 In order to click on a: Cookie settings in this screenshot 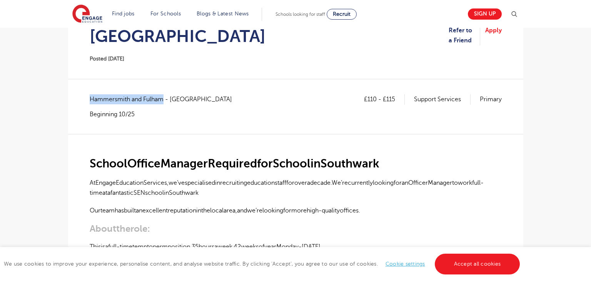, I will do `click(405, 263)`.